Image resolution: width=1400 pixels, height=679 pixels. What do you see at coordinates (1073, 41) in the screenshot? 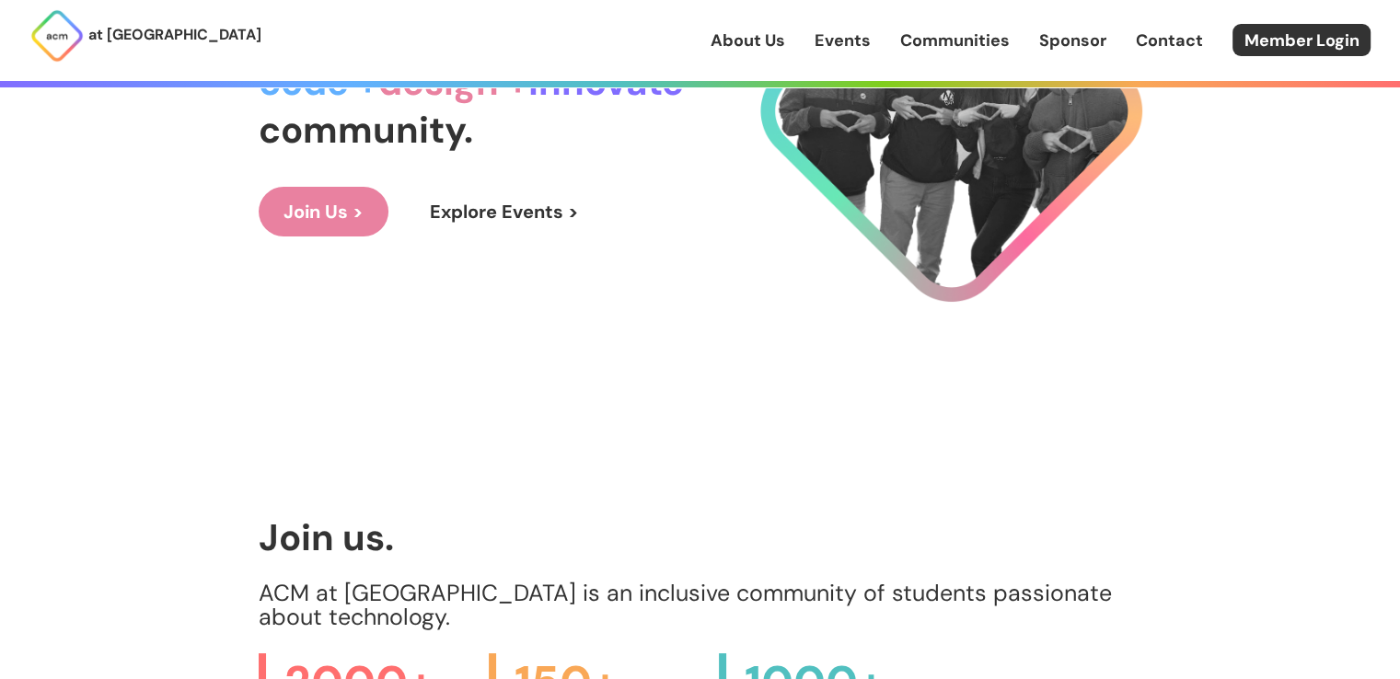
I see `a: Sponsor` at bounding box center [1073, 41].